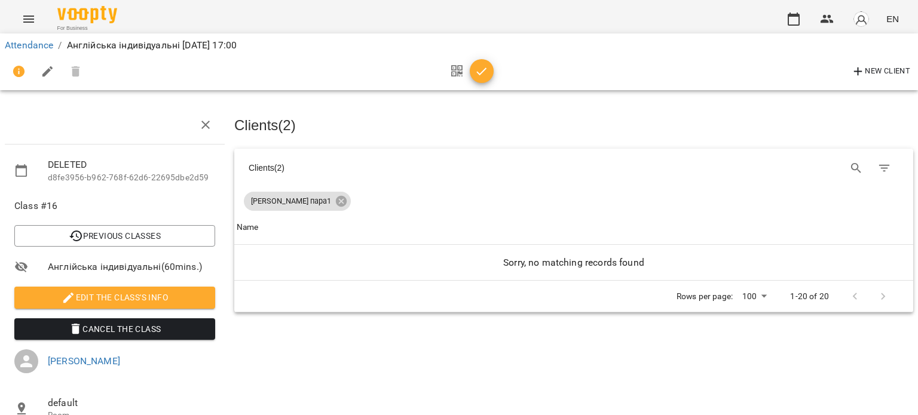 This screenshot has width=918, height=415. I want to click on button: Cancel the class, so click(115, 329).